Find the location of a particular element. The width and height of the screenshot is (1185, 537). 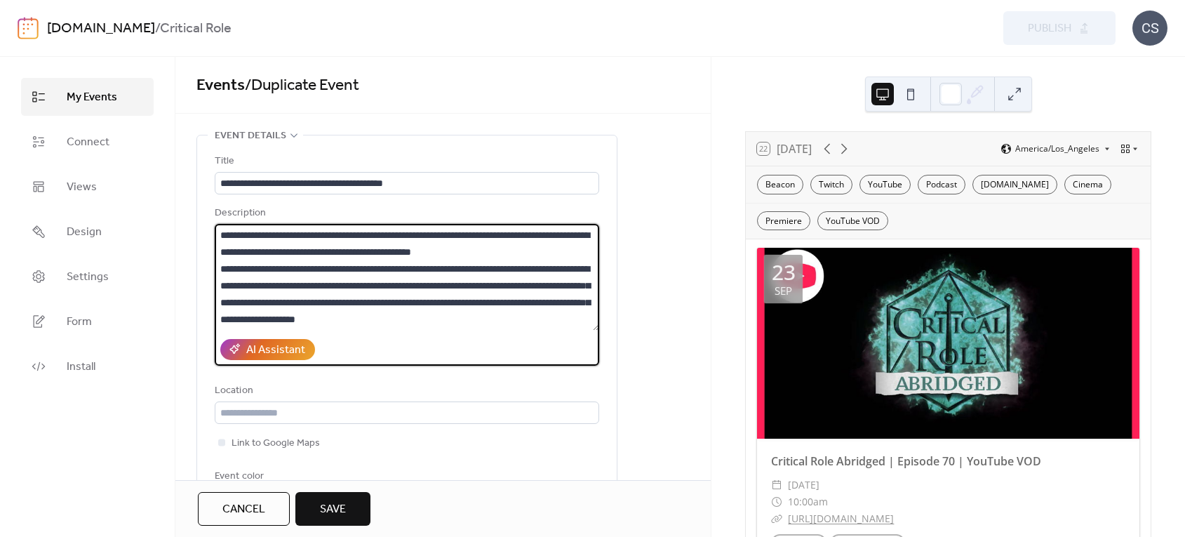

a: Design is located at coordinates (87, 231).